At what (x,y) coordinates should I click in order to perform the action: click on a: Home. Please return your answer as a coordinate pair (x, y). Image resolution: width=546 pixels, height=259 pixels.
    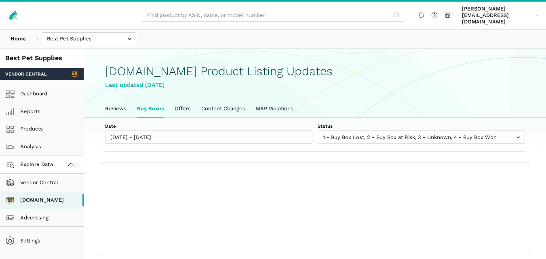
    Looking at the image, I should click on (18, 39).